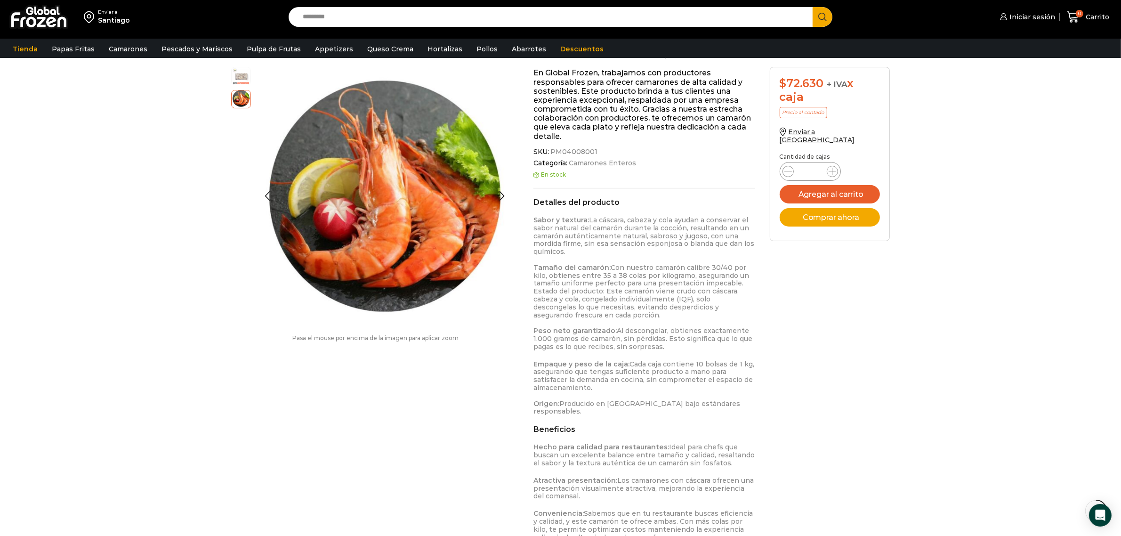 This screenshot has height=536, width=1121. Describe the element at coordinates (561, 220) in the screenshot. I see `strong: Sabor y textura:` at that location.